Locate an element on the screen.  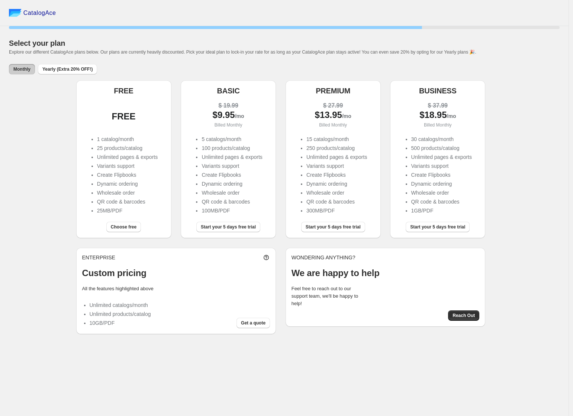
li: 5 catalogs/month is located at coordinates (232, 139).